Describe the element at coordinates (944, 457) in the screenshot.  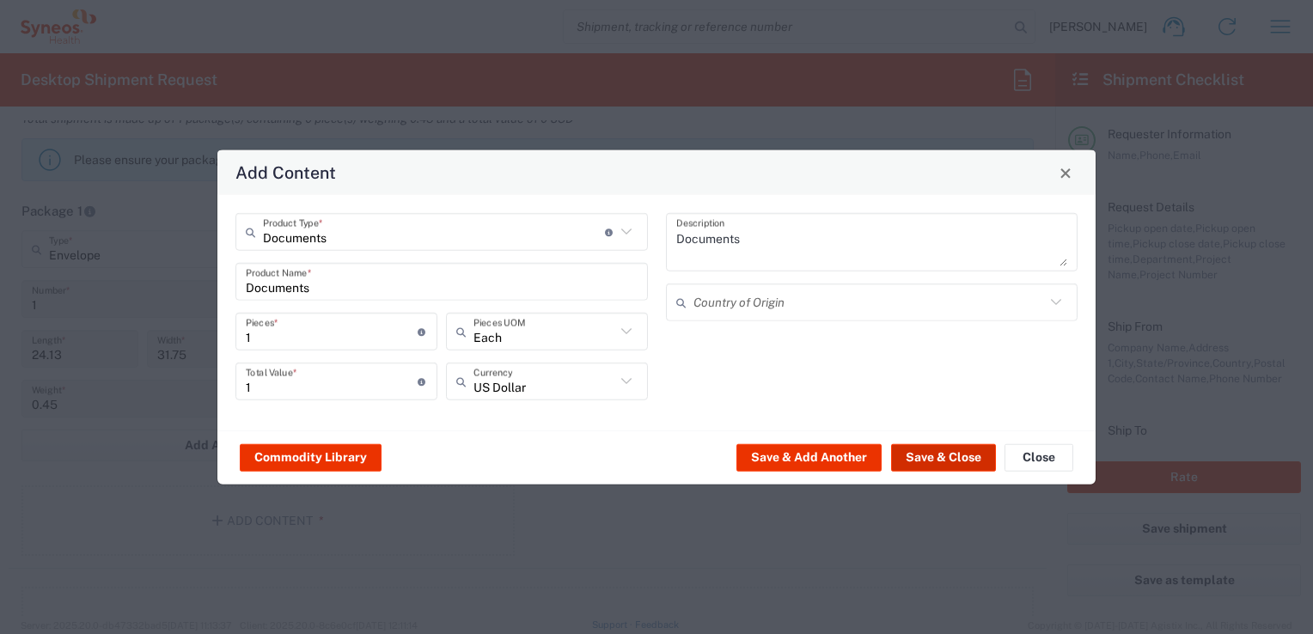
I see `button: Save & Close` at that location.